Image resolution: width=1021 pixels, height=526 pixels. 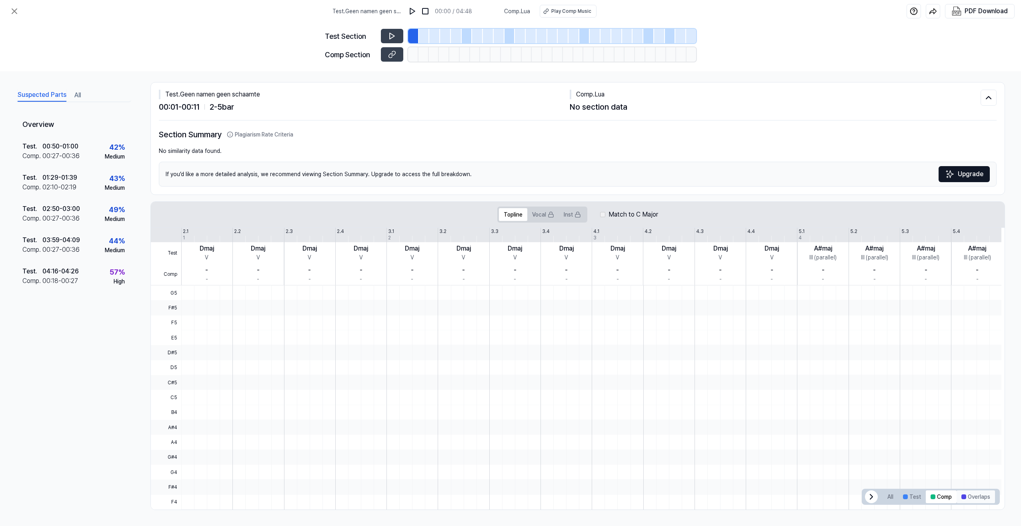 What do you see at coordinates (166, 382) in the screenshot?
I see `span: C#5` at bounding box center [166, 382].